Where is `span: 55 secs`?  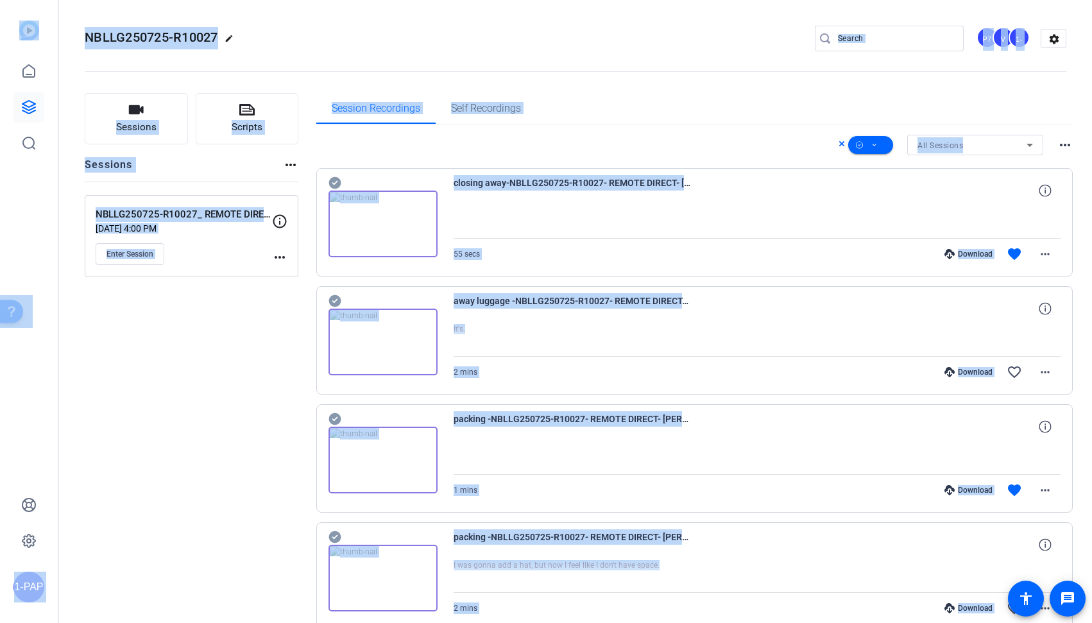 span: 55 secs is located at coordinates (466, 254).